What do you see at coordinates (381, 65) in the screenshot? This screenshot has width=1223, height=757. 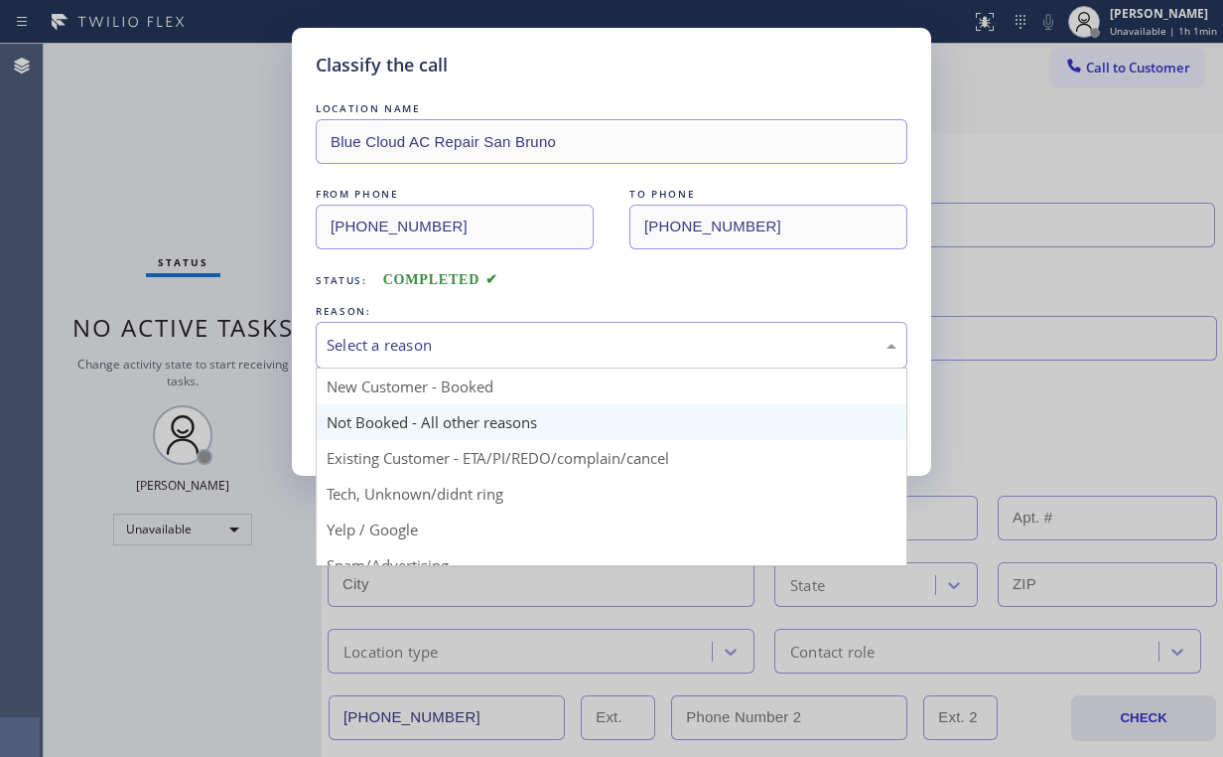 I see `h5: Classify the call` at bounding box center [381, 65].